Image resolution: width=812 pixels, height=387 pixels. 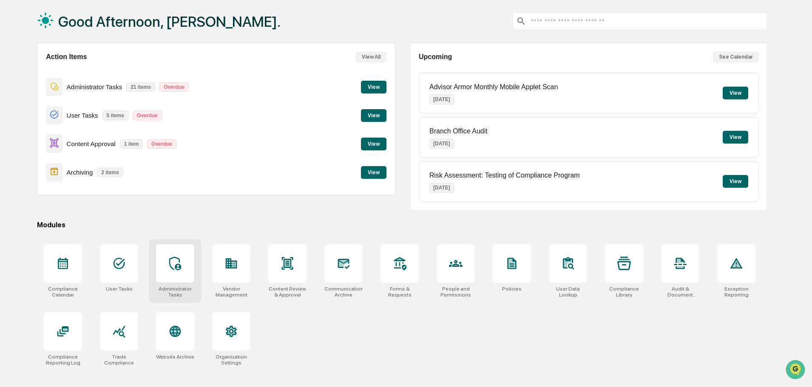 I want to click on a: 🗄️Attestations, so click(x=83, y=166).